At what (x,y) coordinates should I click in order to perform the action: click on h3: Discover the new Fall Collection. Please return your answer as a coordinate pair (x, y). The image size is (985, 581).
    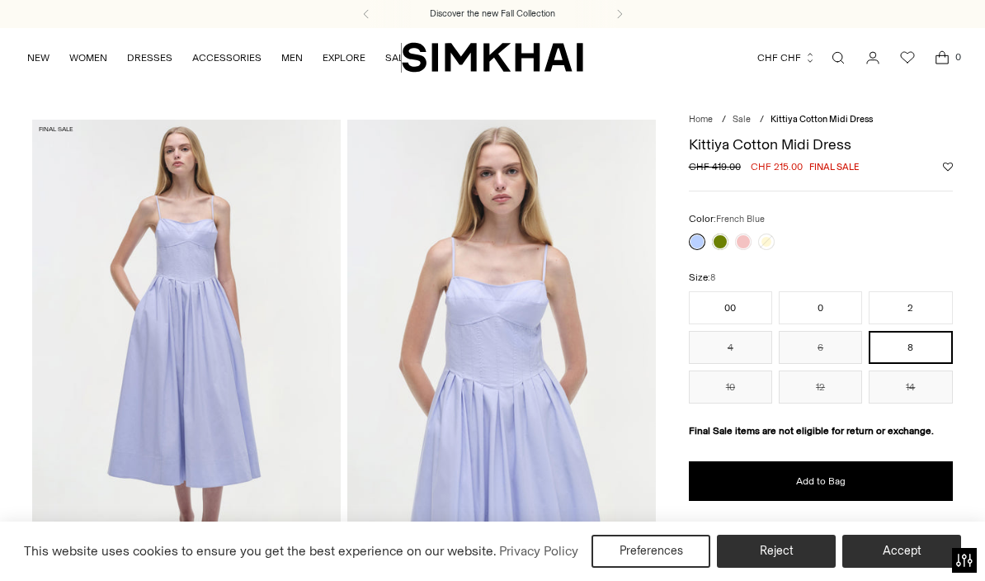
    Looking at the image, I should click on (493, 14).